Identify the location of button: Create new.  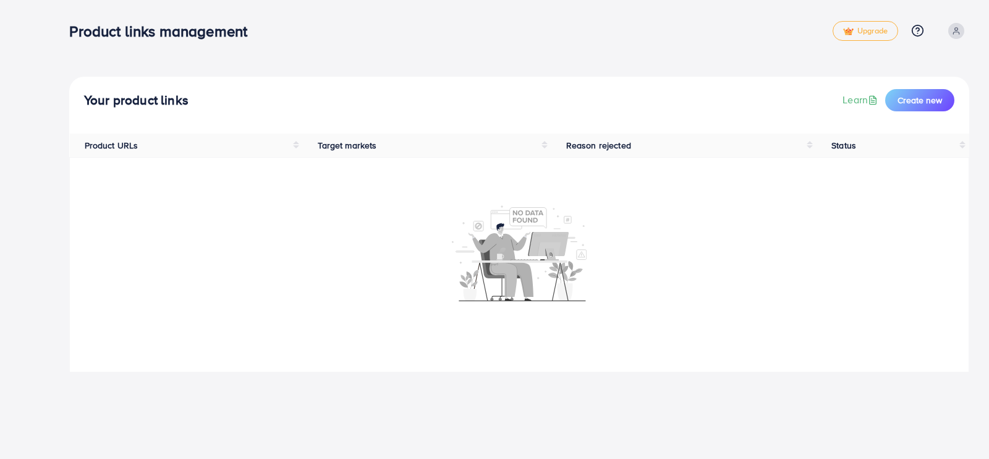
(920, 100).